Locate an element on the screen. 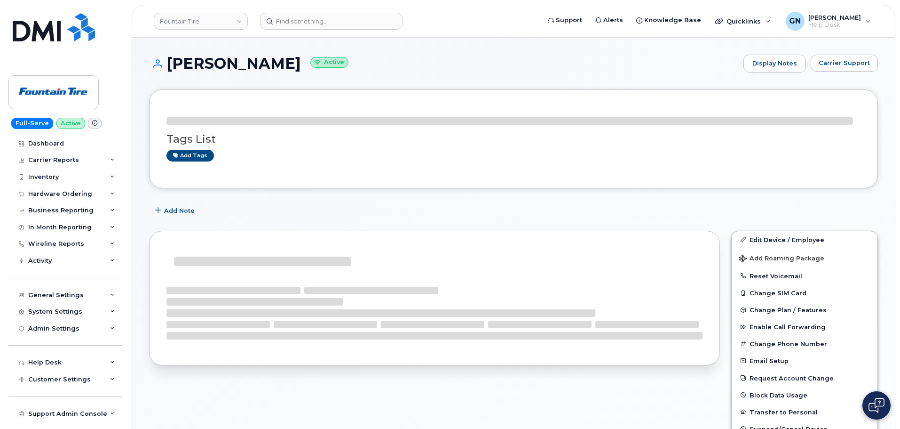  span: Email Setup is located at coordinates (769, 360).